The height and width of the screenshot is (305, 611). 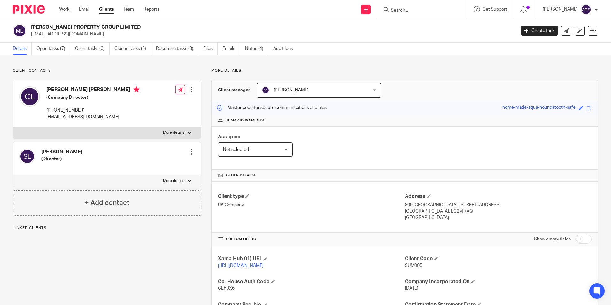 What do you see at coordinates (311, 239) in the screenshot?
I see `h4: CUSTOM FIELDS` at bounding box center [311, 239].